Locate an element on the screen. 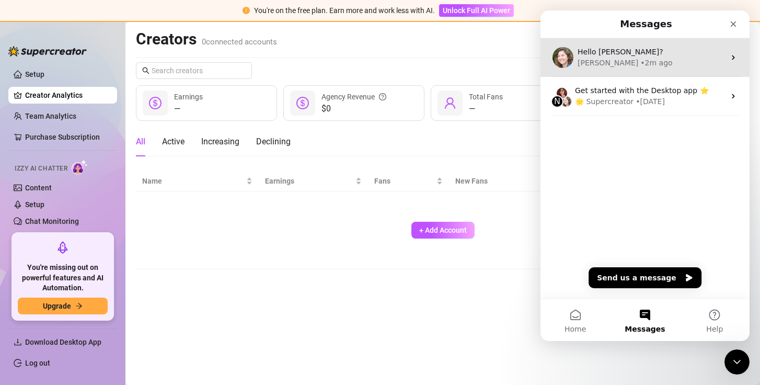 This screenshot has width=760, height=385. a: Team Analytics is located at coordinates (51, 116).